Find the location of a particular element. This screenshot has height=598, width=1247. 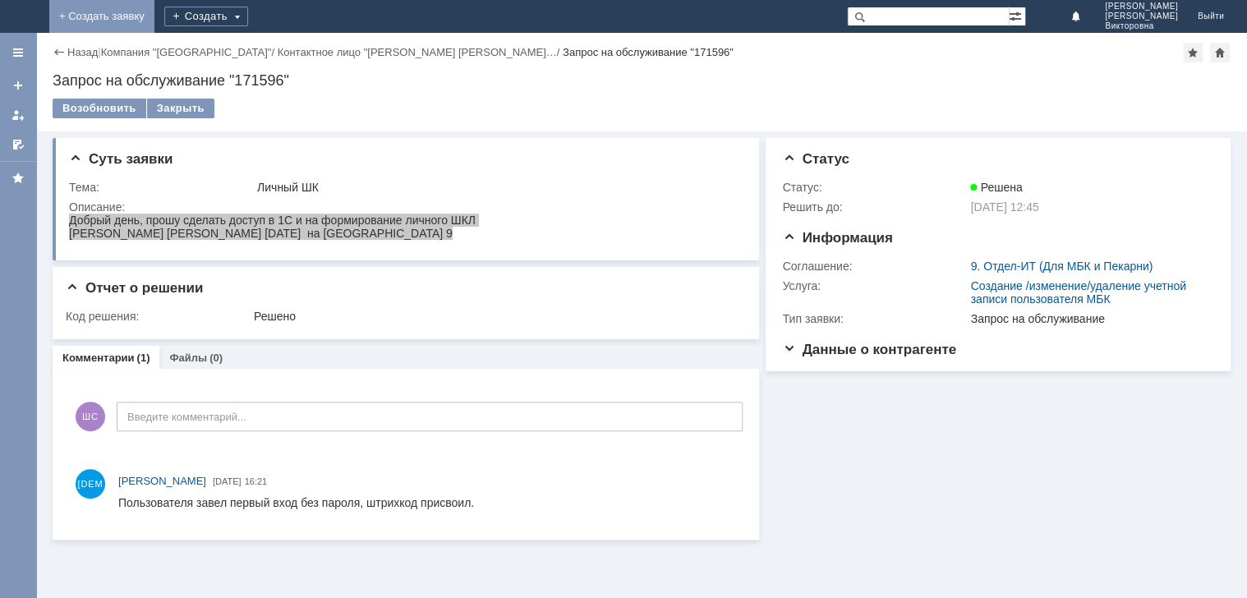

div: Добавить в избранное is located at coordinates (1192, 53).